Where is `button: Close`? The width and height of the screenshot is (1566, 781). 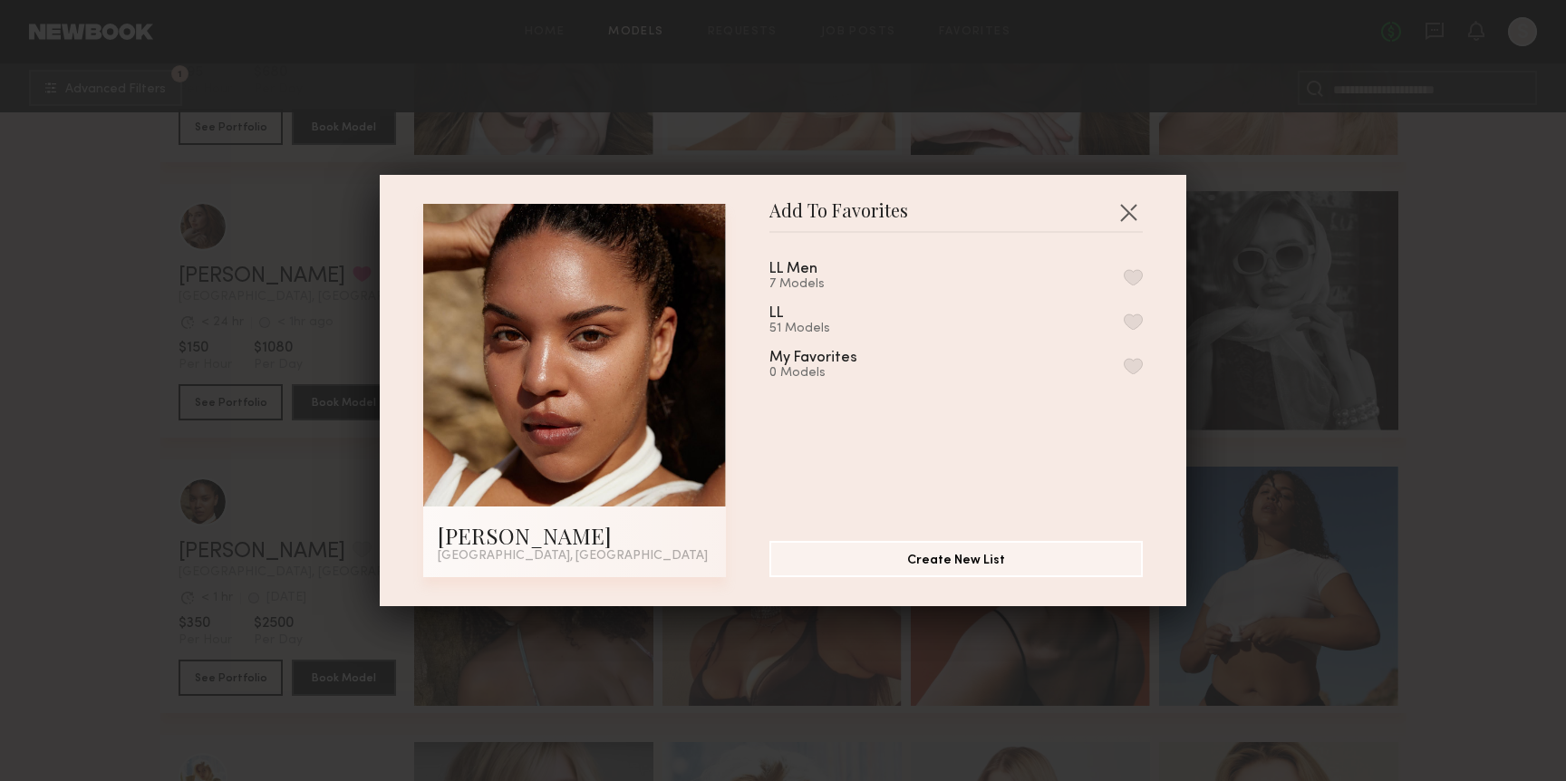 button: Close is located at coordinates (1128, 212).